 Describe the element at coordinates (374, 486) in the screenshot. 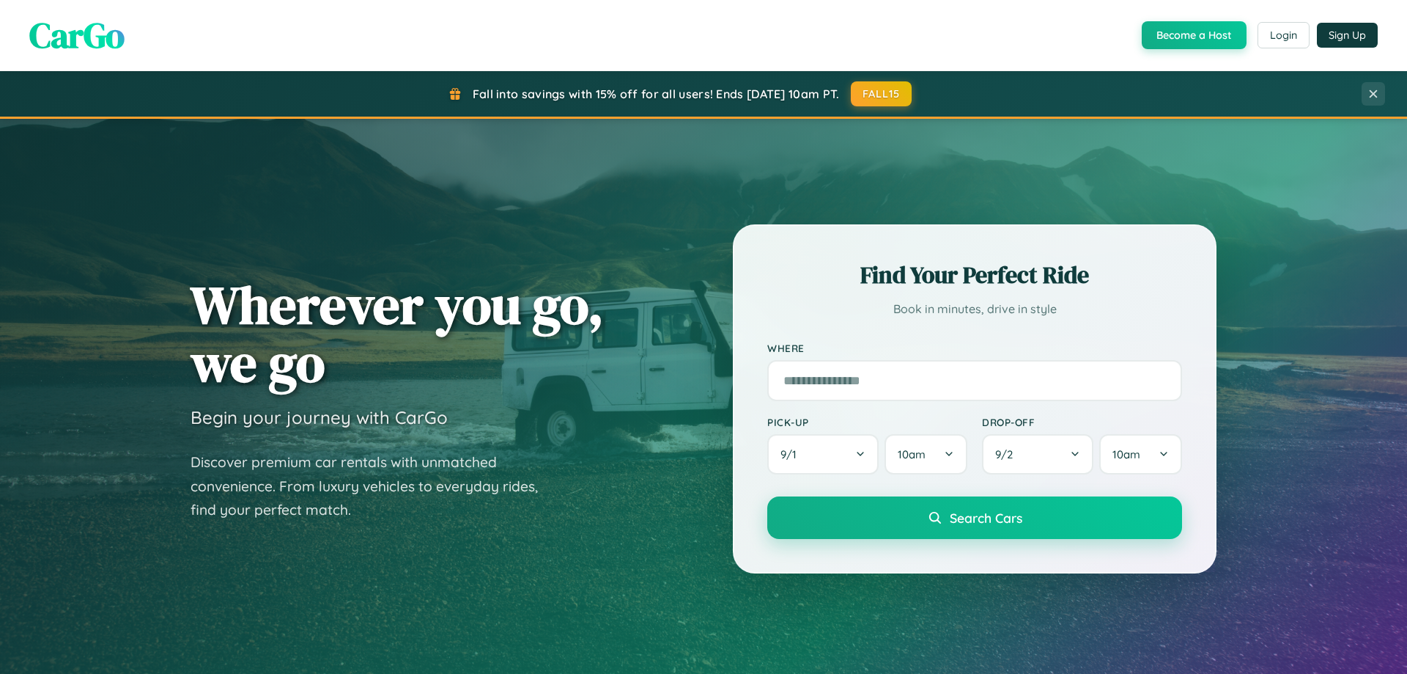

I see `p: Discover premium car rentals with unmatched convenience. From luxury vehicles to everyday rides, ...` at that location.